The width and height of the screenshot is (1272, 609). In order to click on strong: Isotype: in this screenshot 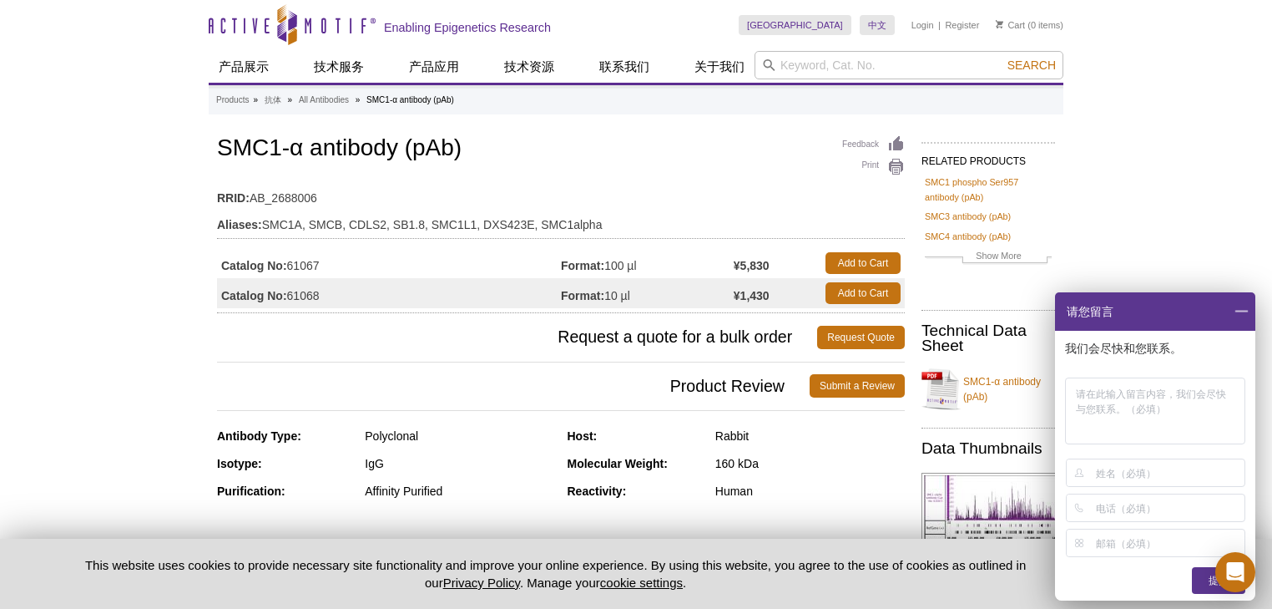, I will do `click(240, 463)`.